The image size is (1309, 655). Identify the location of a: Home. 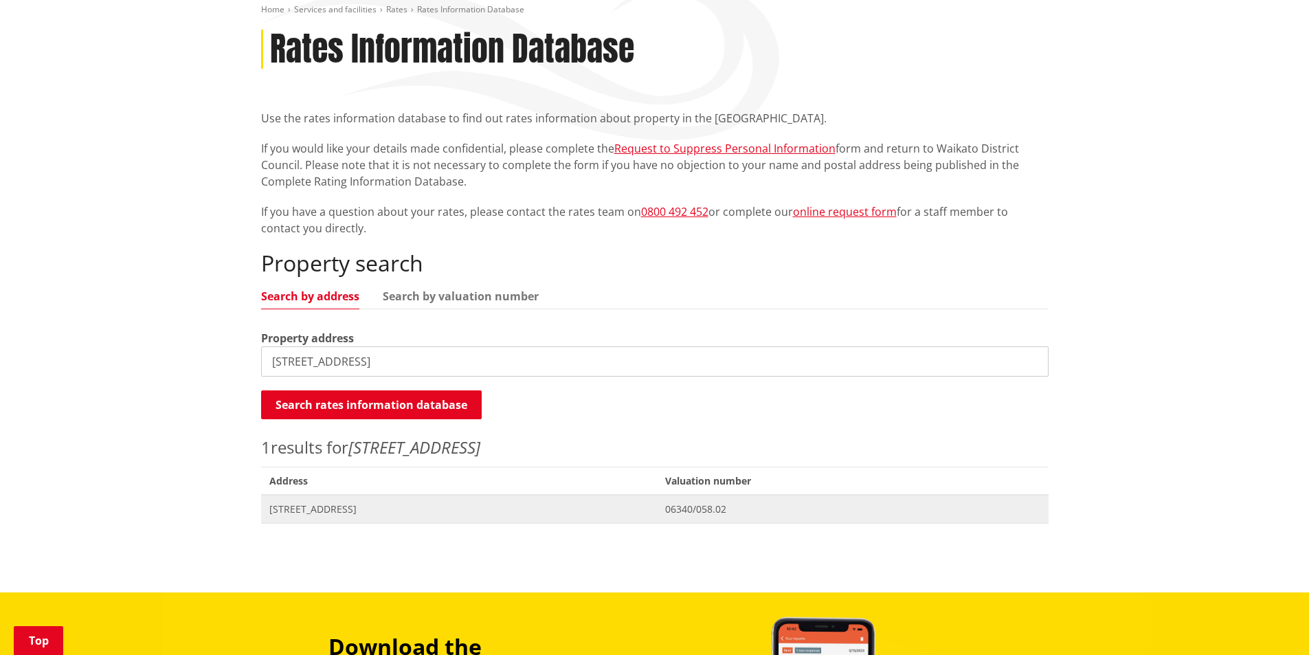
(273, 9).